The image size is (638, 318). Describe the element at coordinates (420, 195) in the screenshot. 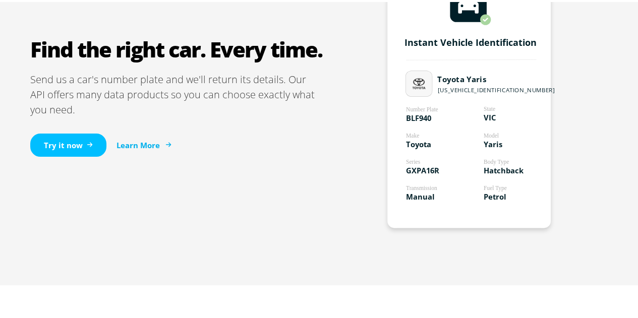

I see `tspan: Manual` at that location.